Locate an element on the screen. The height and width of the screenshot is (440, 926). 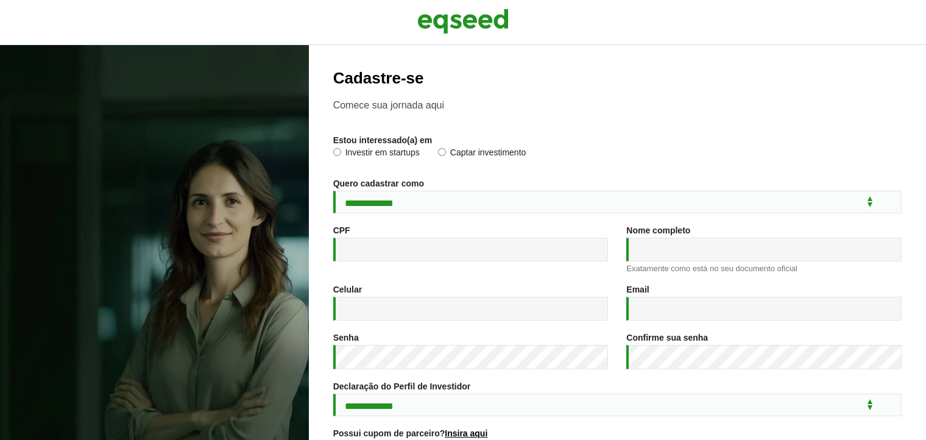
label: Investir em startups is located at coordinates (376, 154).